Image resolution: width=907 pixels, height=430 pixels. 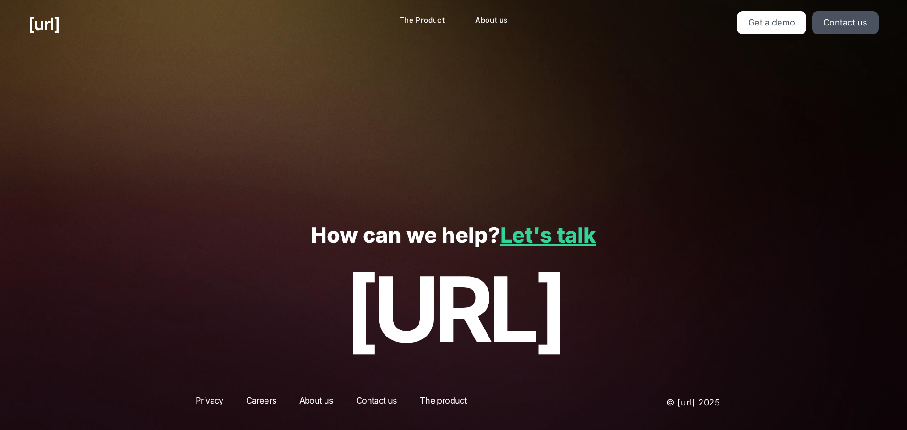 What do you see at coordinates (548, 235) in the screenshot?
I see `a: Let's talk` at bounding box center [548, 235].